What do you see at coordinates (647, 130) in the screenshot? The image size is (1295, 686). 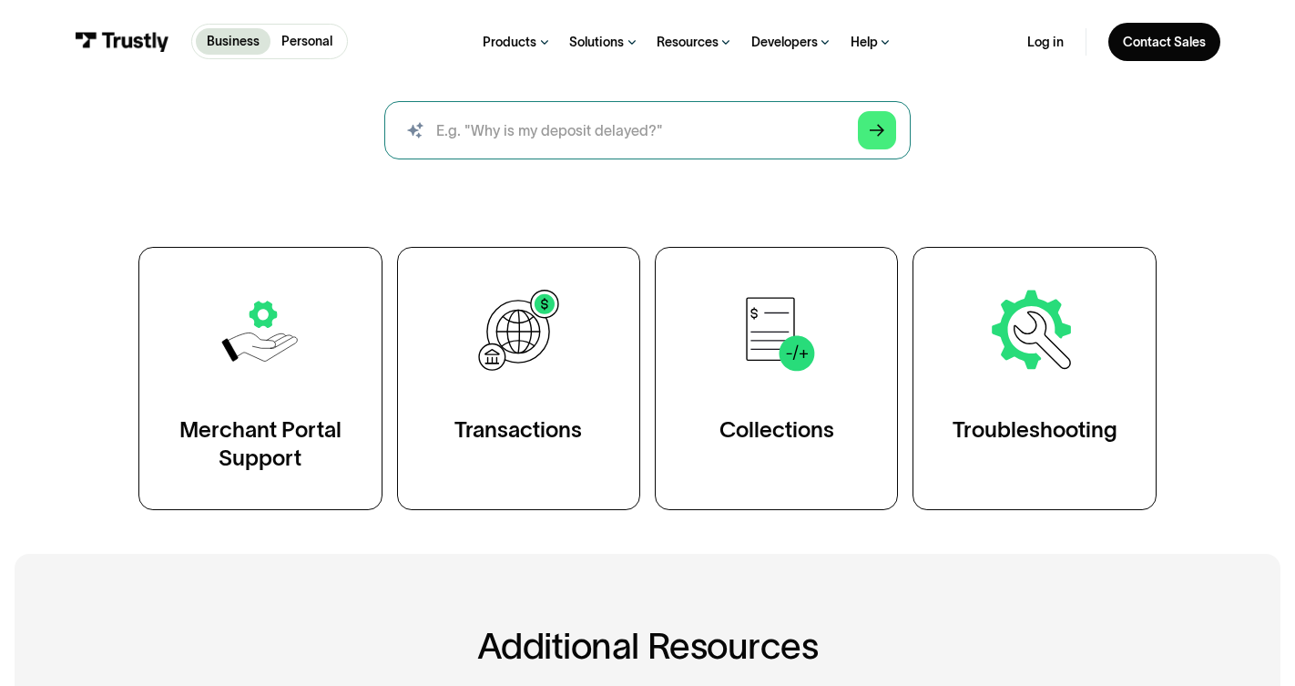 I see `input: search` at bounding box center [647, 130].